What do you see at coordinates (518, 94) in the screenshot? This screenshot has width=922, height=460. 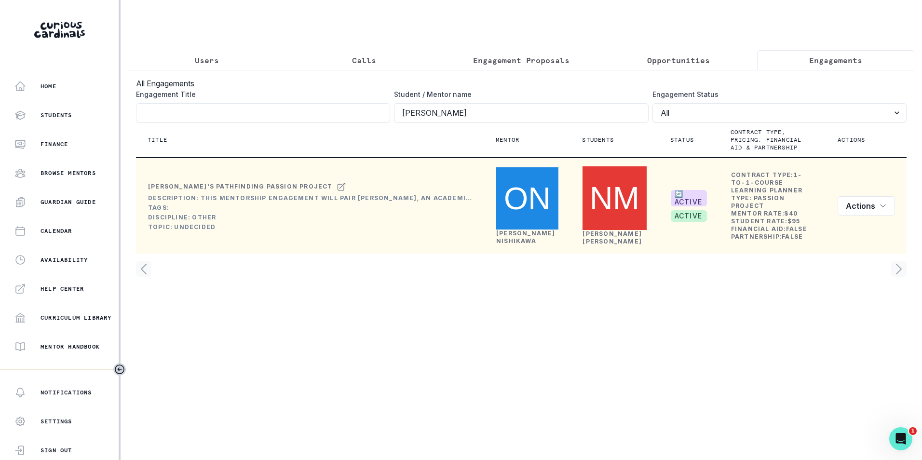 I see `label: Student / Mentor name` at bounding box center [518, 94].